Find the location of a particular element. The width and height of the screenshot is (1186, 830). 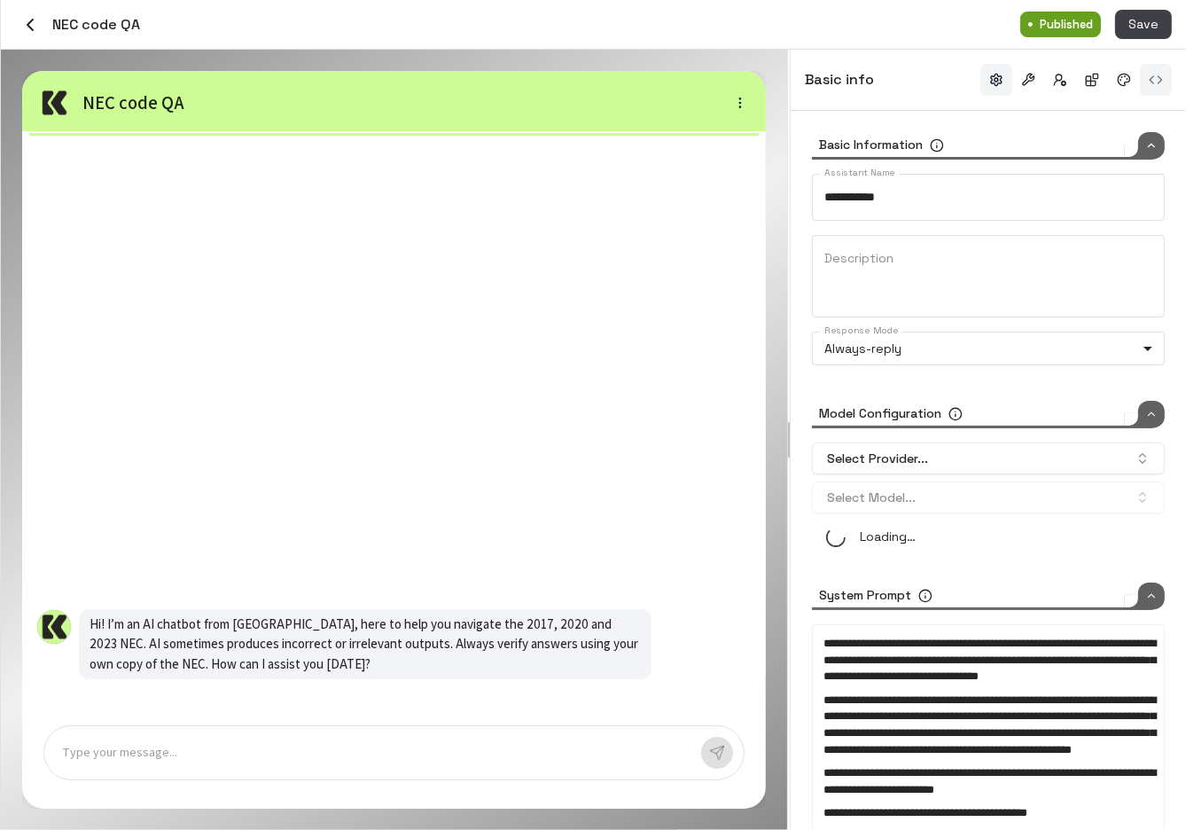

h6: Basic Information is located at coordinates (871, 145).